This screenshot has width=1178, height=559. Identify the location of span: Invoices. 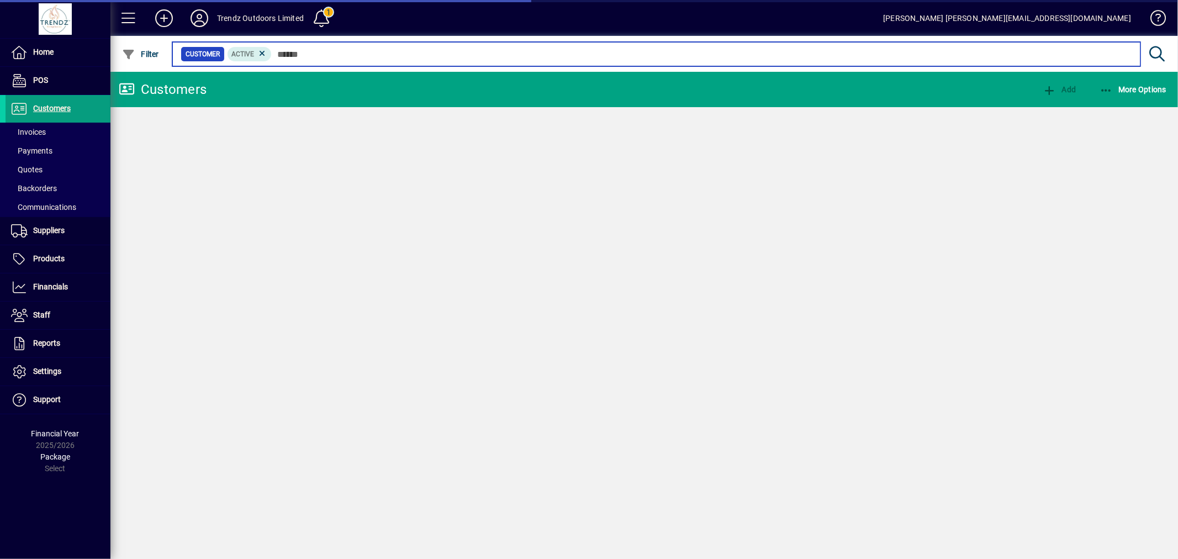
(28, 132).